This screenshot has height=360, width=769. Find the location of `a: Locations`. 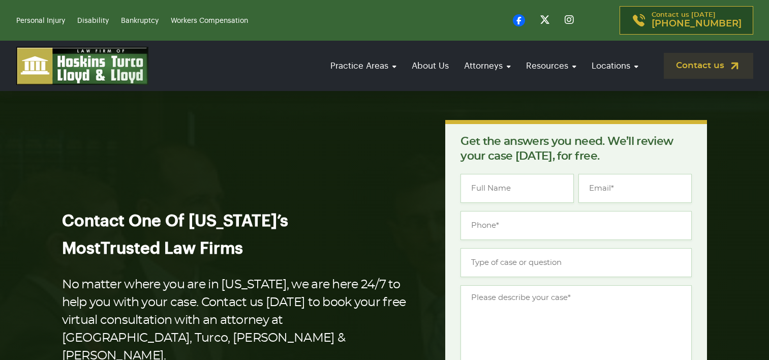

a: Locations is located at coordinates (615, 66).